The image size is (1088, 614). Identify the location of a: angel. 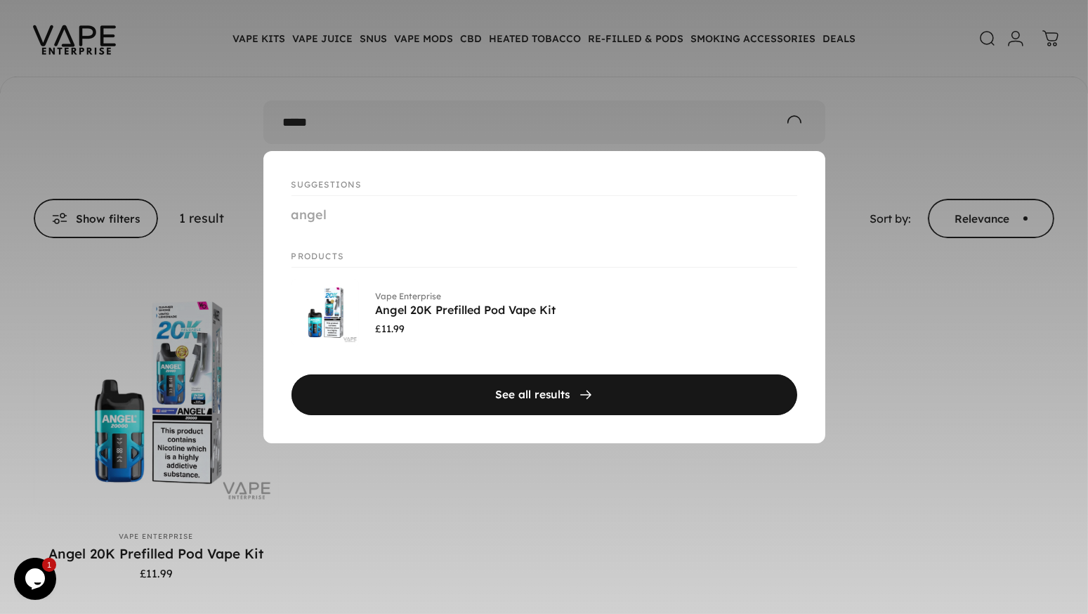
(309, 214).